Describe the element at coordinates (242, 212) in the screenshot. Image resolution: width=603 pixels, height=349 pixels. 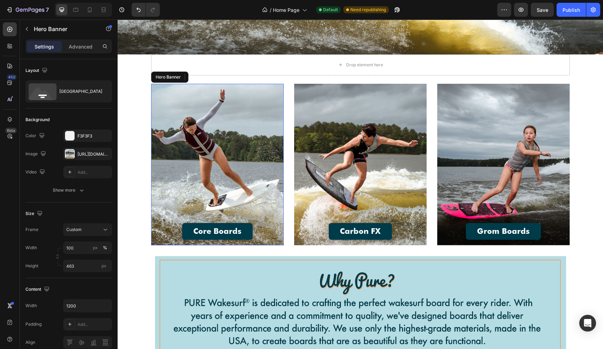
I see `p: Carbon FX` at that location.